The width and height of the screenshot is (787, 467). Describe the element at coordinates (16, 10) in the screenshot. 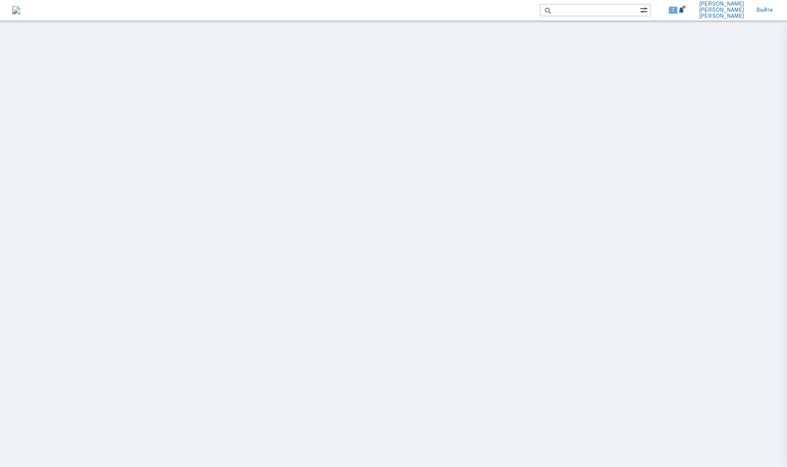

I see `a: Перейти на домашнюю страницу` at that location.